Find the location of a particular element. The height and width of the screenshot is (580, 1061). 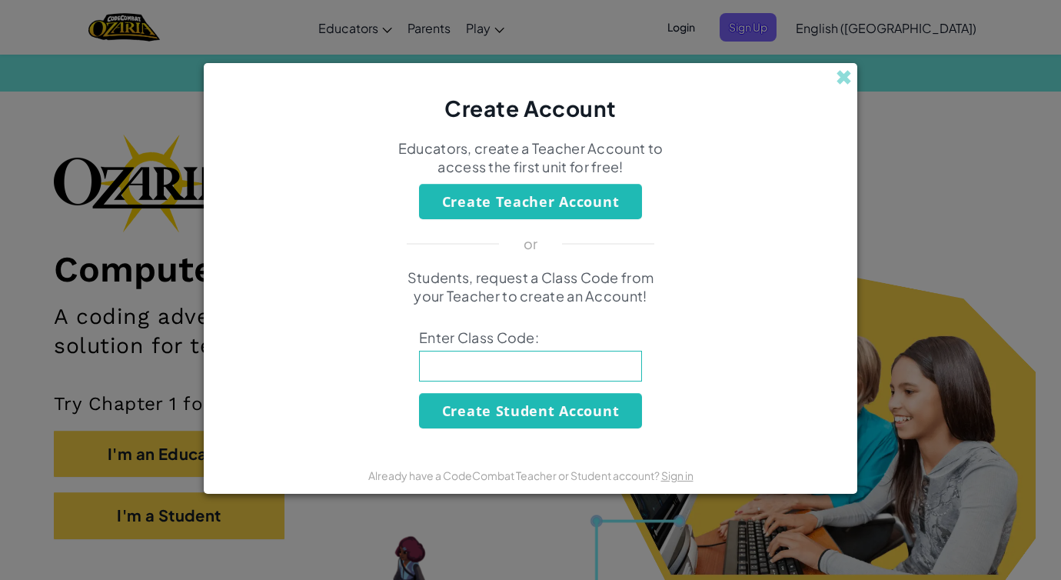

span: Already have a CodeCombat Teacher or Student account? is located at coordinates (514, 475).